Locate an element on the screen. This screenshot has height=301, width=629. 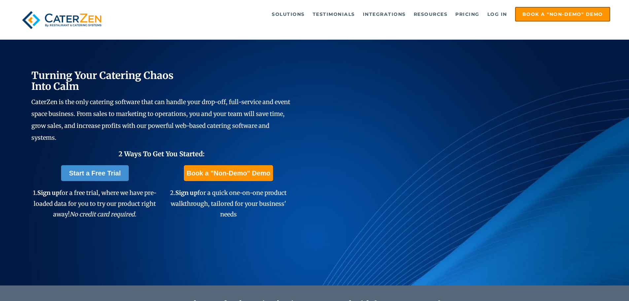
span: 1. for a free trial, where we have pre-loaded data for you to try our product right away! is located at coordinates (95, 203).